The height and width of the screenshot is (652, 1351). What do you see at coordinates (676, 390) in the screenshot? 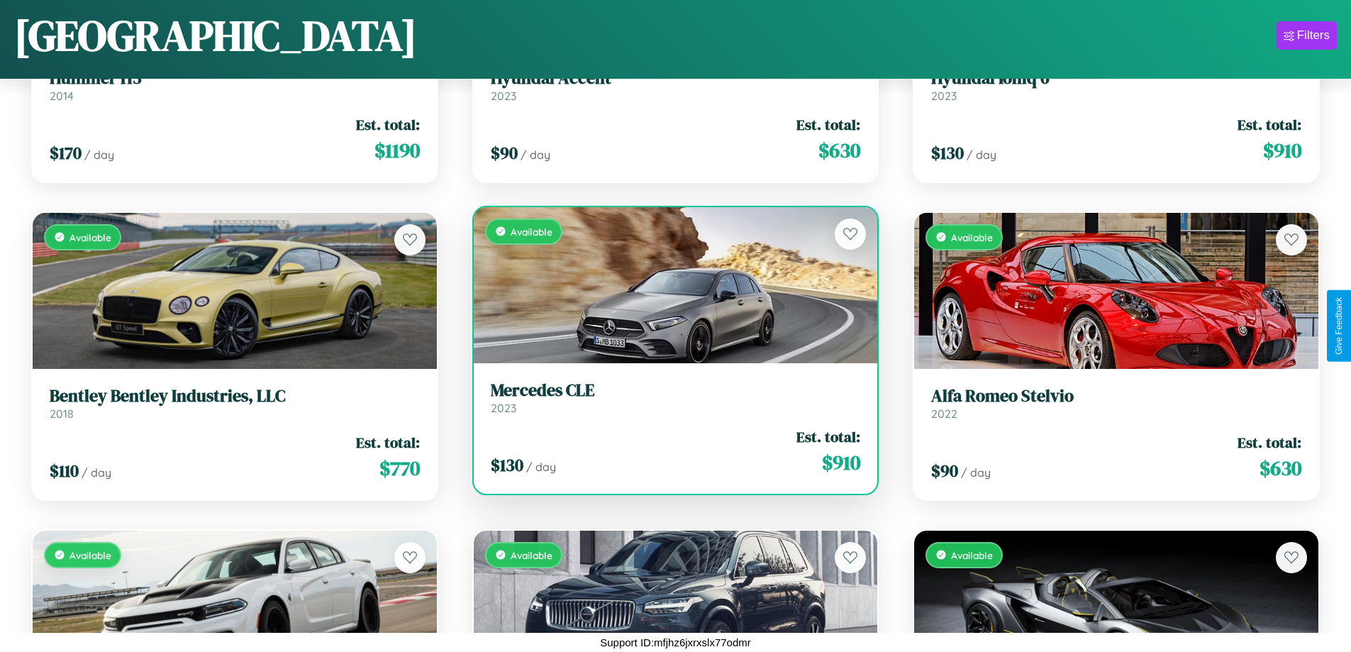
I see `h3: Mercedes CLE` at bounding box center [676, 390].